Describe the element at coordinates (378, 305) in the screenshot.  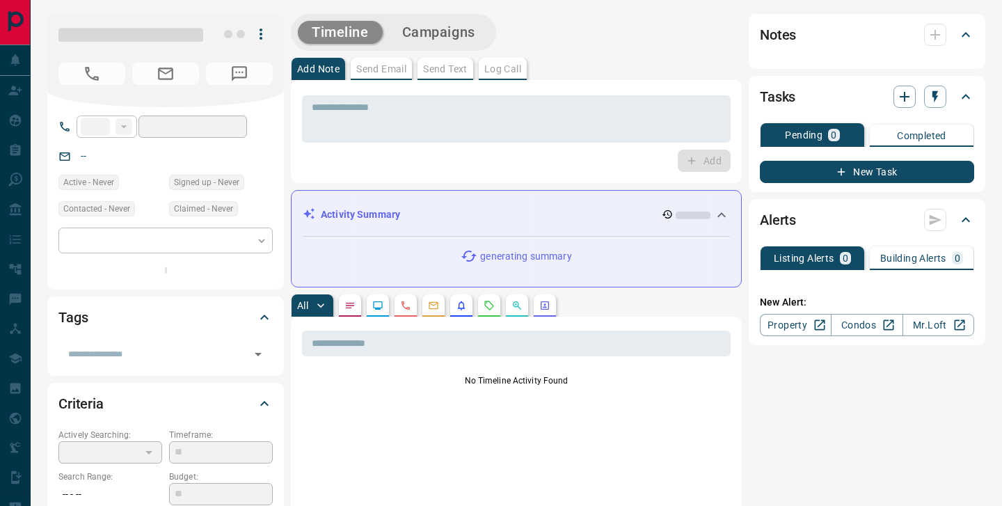
I see `svg: Lead Browsing Activity` at that location.